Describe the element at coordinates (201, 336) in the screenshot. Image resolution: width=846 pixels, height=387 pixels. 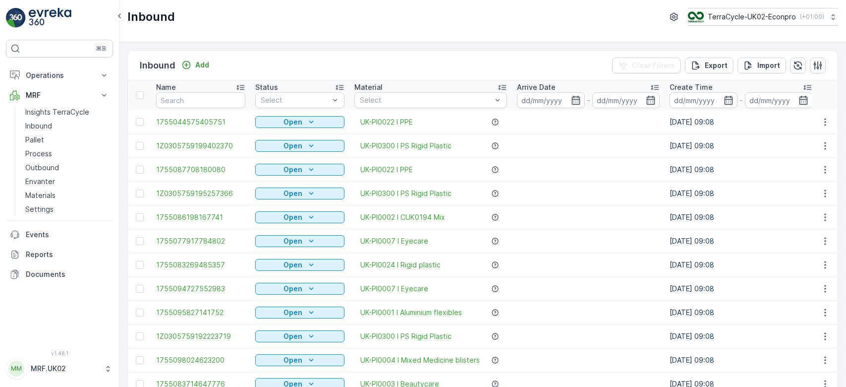
I see `a: 1Z0305759192223719` at that location.